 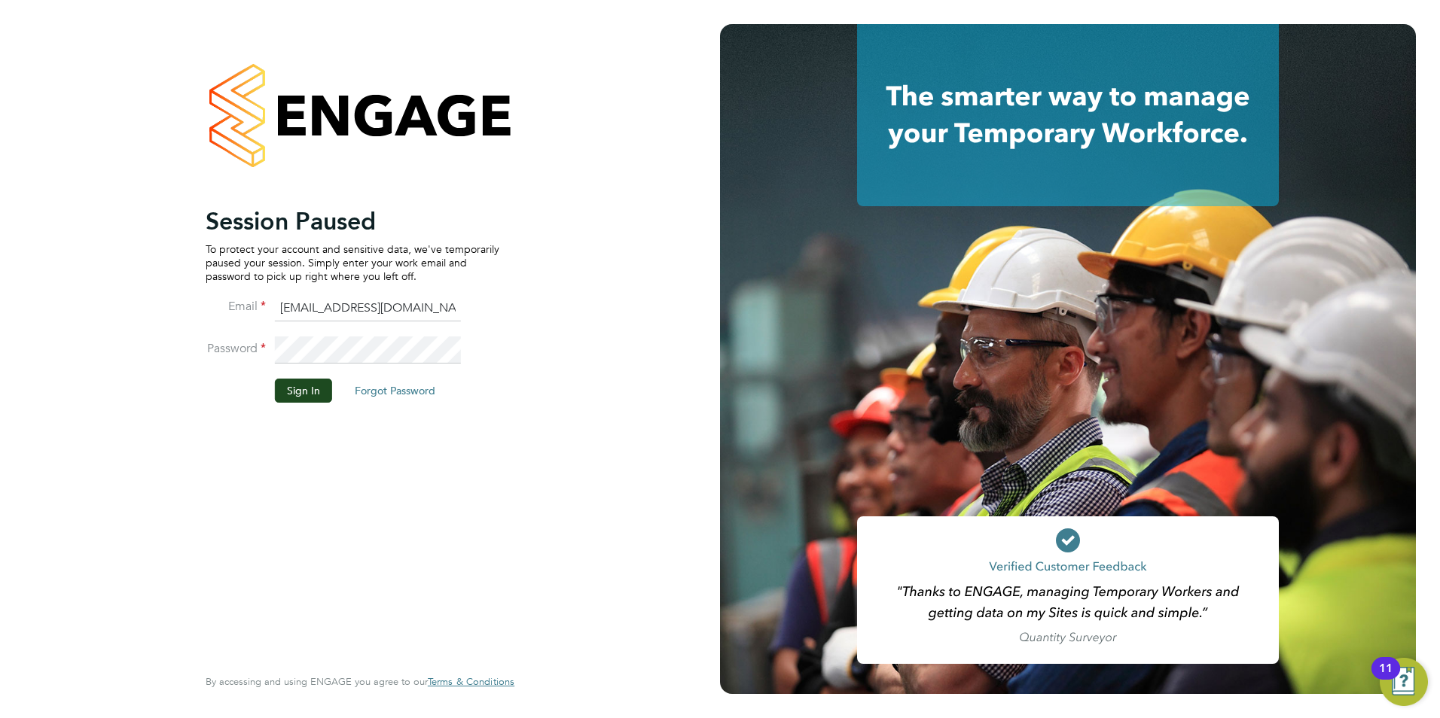 I want to click on button: Forgot Password, so click(x=395, y=391).